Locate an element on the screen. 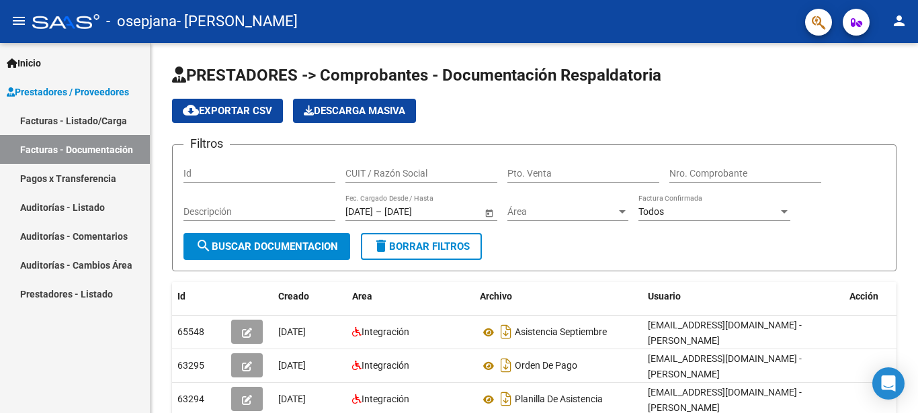  span: Planilla De Asistencia is located at coordinates (558, 400).